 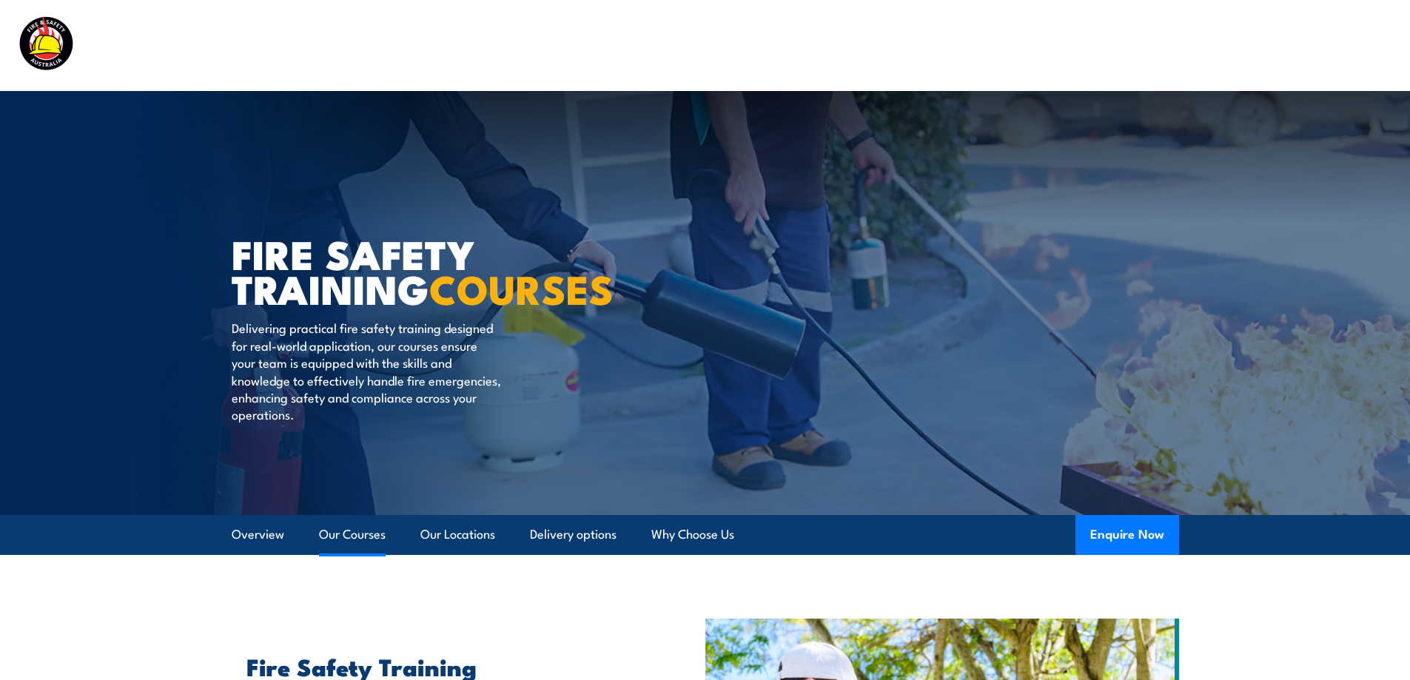 I want to click on a: Our Courses, so click(x=352, y=534).